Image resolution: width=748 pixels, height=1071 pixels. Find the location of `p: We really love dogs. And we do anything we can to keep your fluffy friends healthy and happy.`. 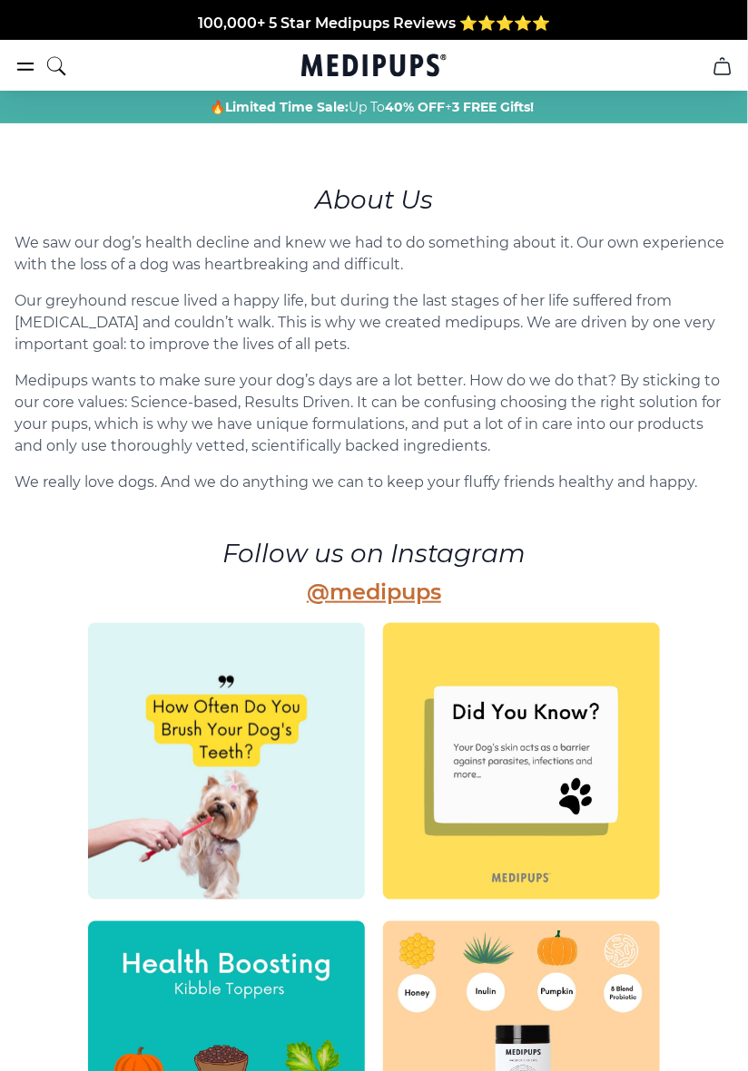

p: We really love dogs. And we do anything we can to keep your fluffy friends healthy and happy. is located at coordinates (374, 483).